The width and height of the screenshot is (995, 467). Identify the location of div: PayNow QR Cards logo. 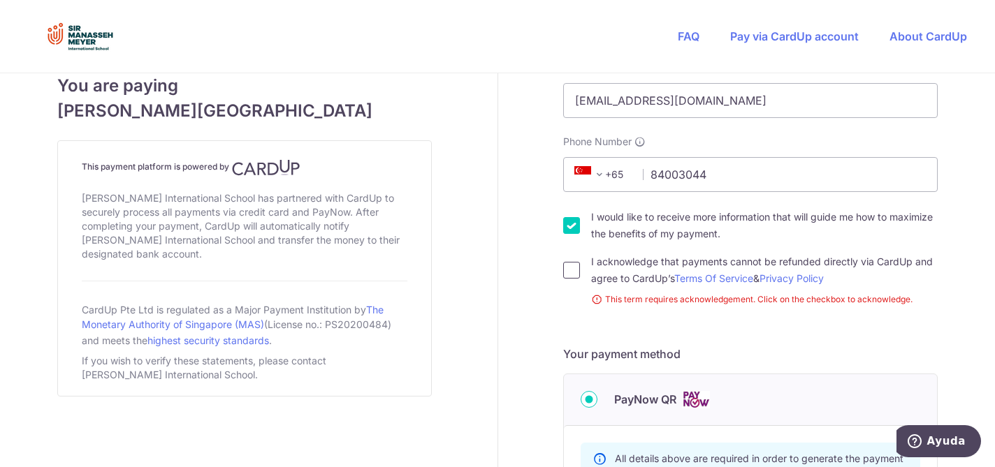
(750, 400).